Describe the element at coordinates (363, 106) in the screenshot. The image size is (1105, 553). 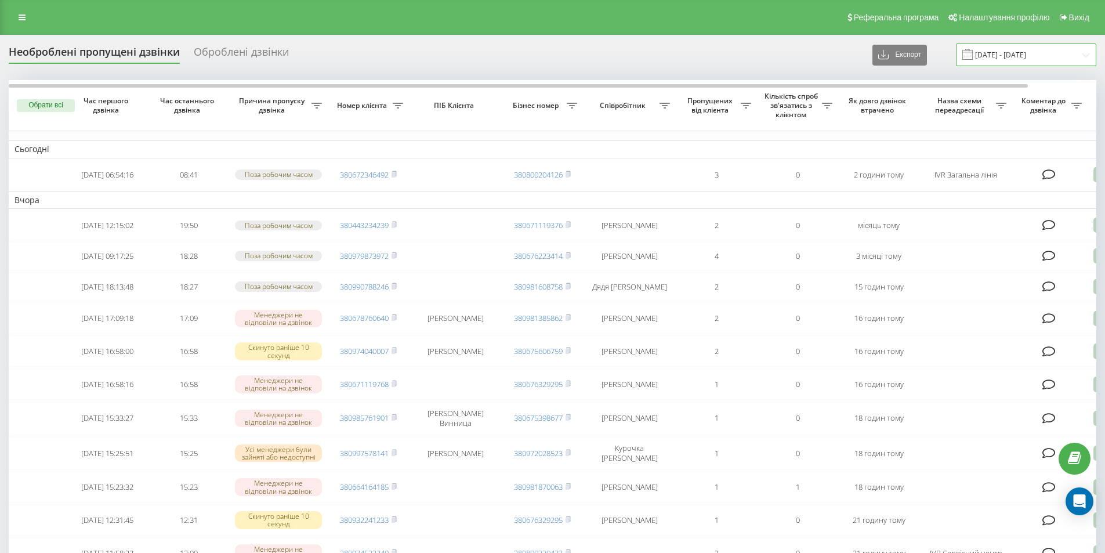
I see `span: Номер клієнта` at that location.